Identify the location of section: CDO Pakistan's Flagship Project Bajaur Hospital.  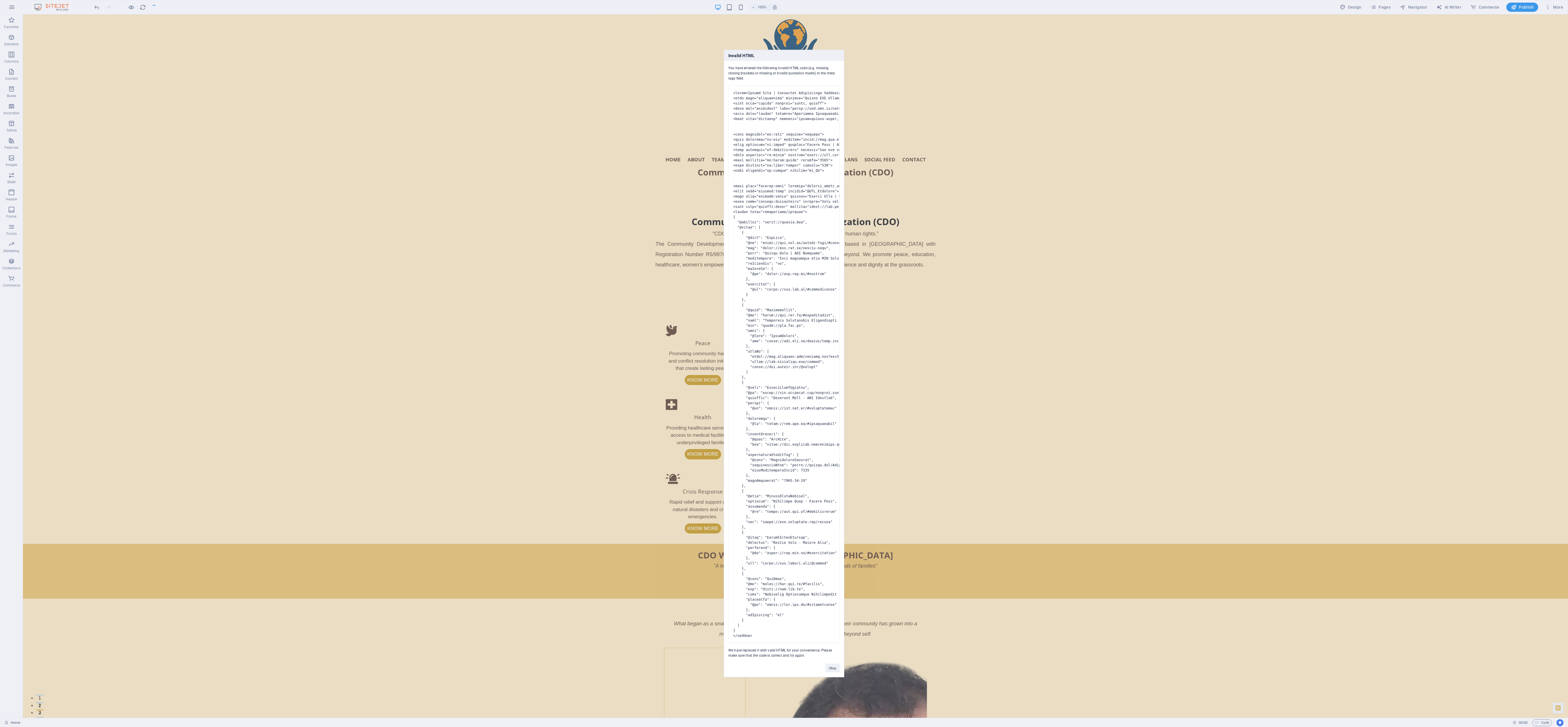
(773, 556).